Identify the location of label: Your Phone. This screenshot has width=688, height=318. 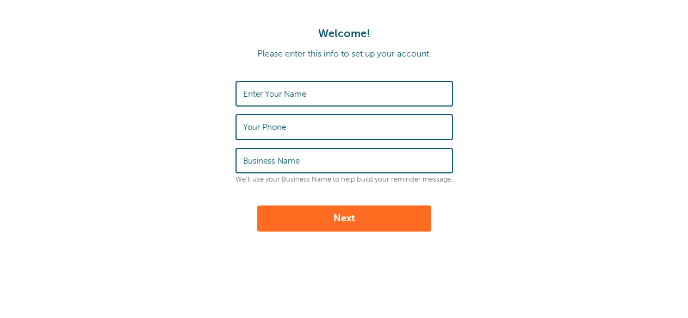
(264, 127).